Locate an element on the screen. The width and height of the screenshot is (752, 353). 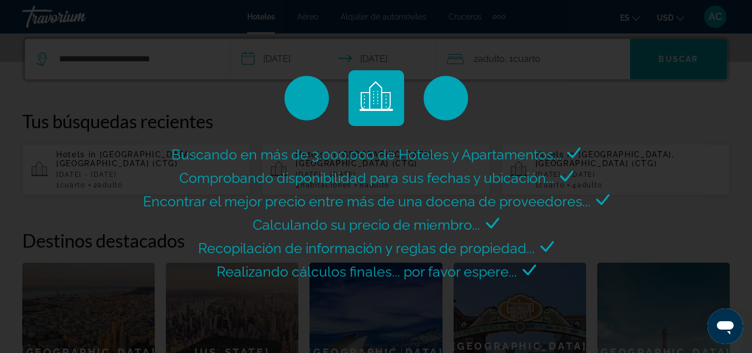
span: Recopilación de información y reglas de propiedad... is located at coordinates (366, 248).